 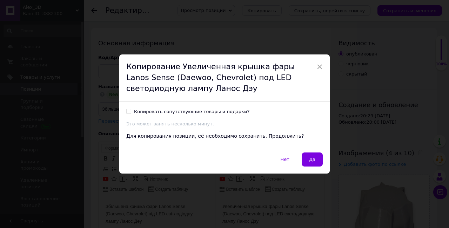 What do you see at coordinates (54, 82) in the screenshot?
I see `p: Изготовлено методом 3D FDM печати.` at bounding box center [54, 82].